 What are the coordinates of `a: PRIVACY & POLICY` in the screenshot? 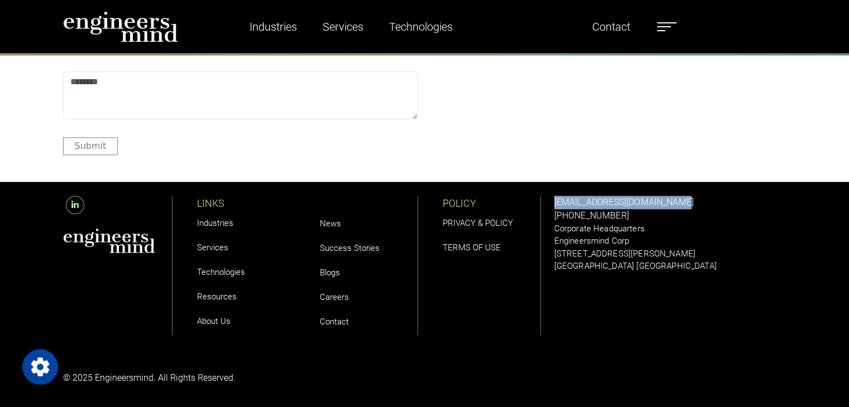 It's located at (478, 223).